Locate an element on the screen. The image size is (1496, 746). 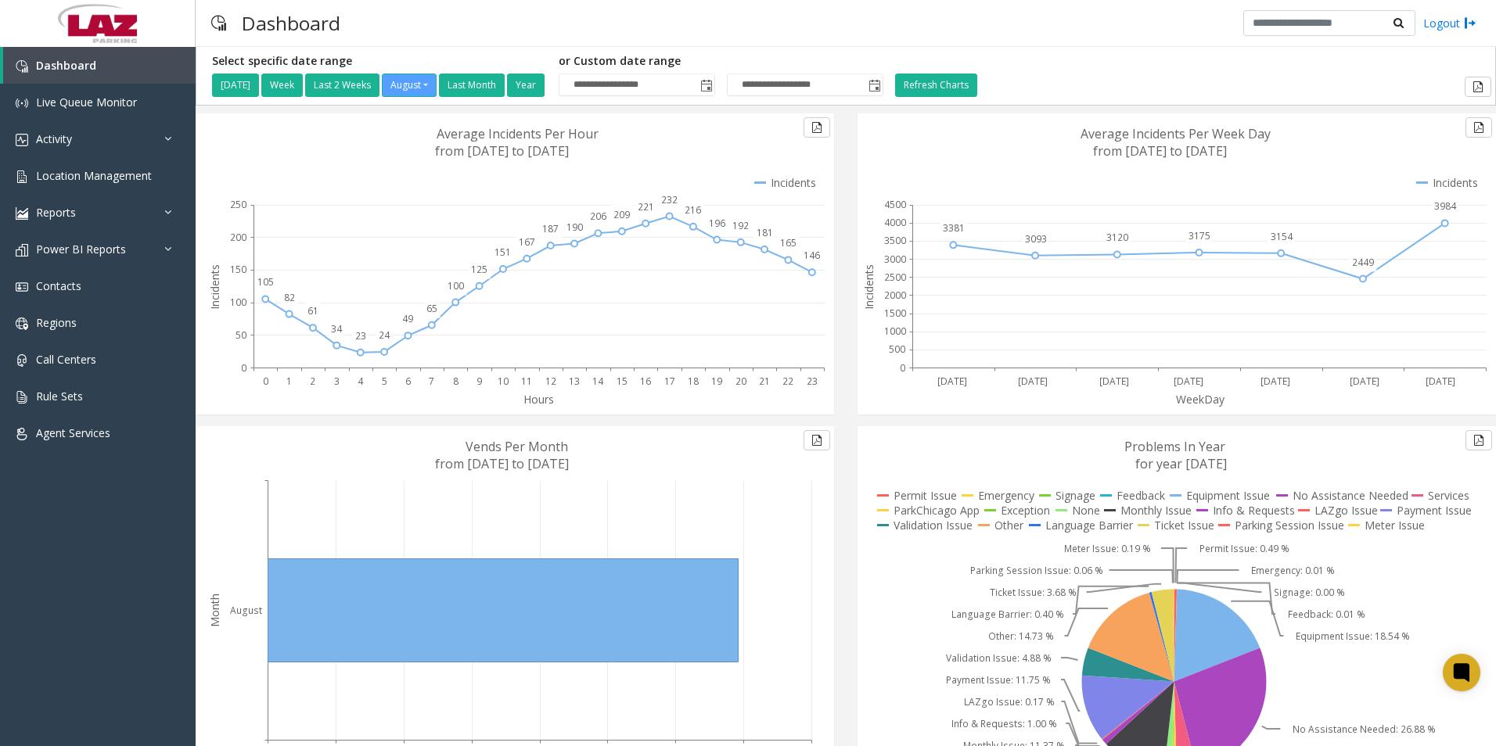
text: 50 is located at coordinates (241, 335).